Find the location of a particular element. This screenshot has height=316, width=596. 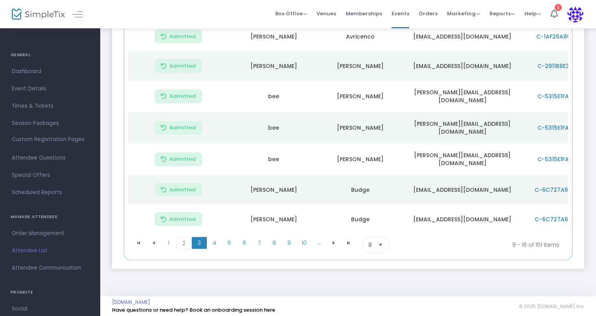

span: Page 10 is located at coordinates (304, 243).